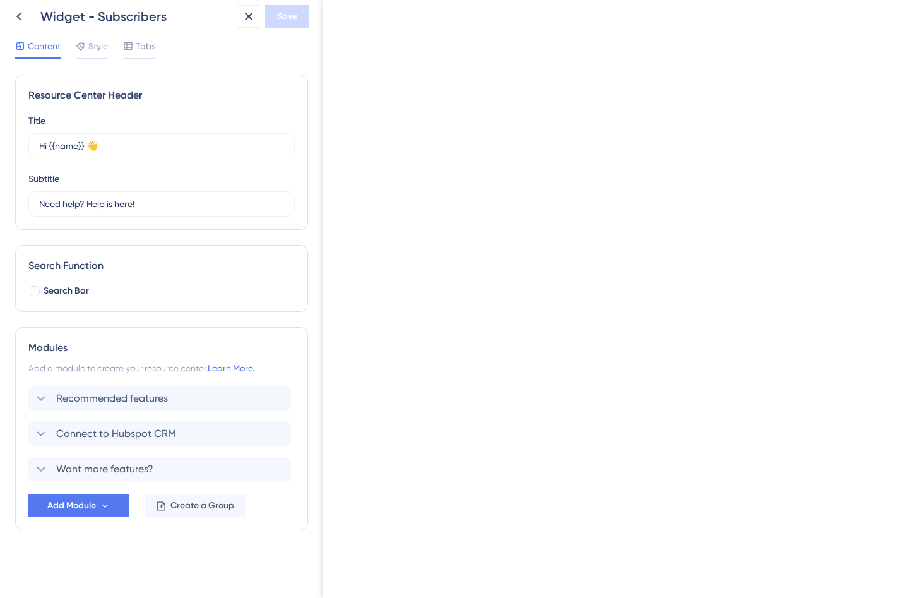 This screenshot has height=598, width=914. Describe the element at coordinates (162, 348) in the screenshot. I see `div: Modules` at that location.